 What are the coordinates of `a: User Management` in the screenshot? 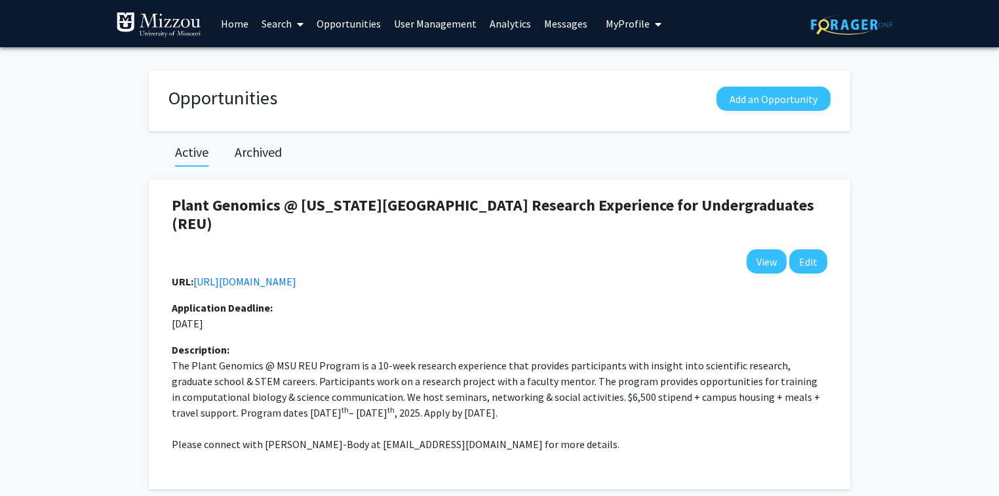 It's located at (435, 24).